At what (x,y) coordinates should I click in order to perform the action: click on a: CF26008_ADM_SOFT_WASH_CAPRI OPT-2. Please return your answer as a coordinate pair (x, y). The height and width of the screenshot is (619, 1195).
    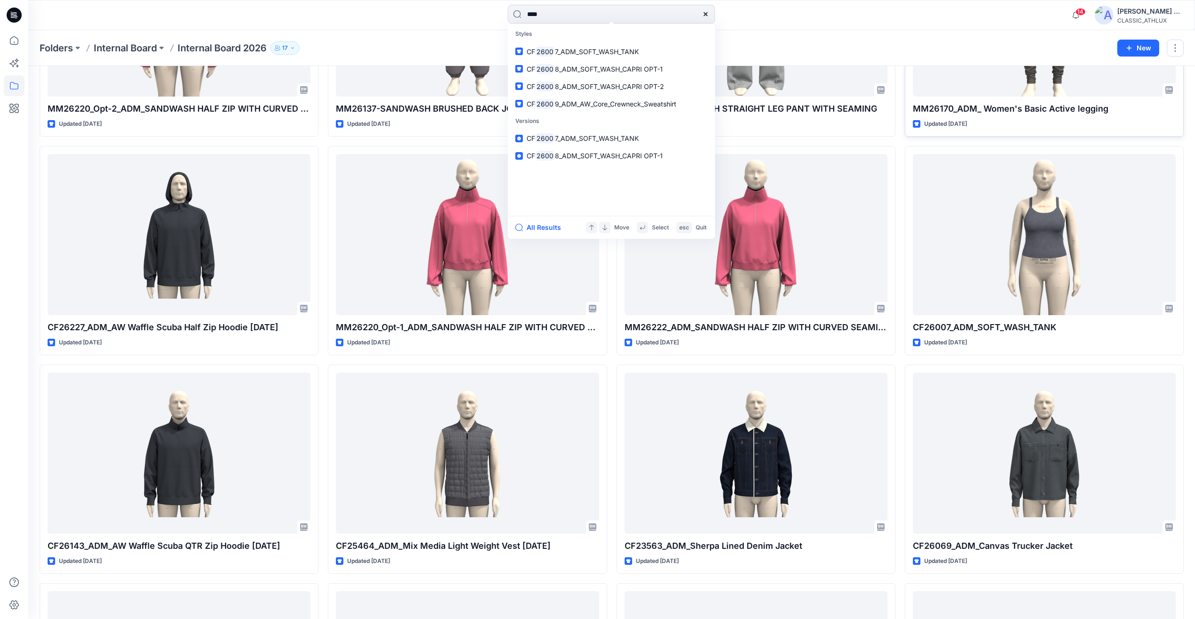
    Looking at the image, I should click on (611, 86).